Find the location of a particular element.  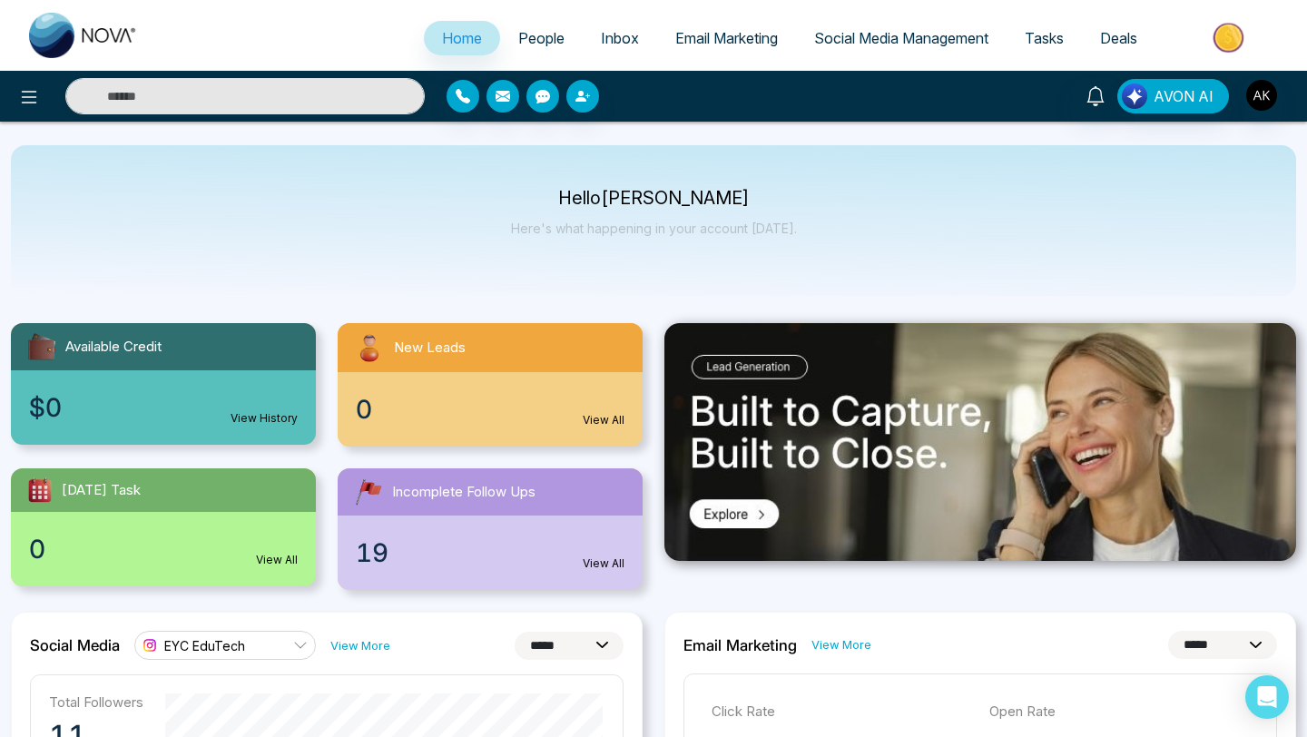

img: todayTask.svg is located at coordinates (40, 490).